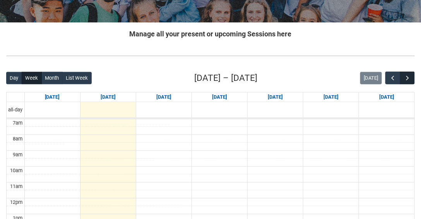 The image size is (421, 219). What do you see at coordinates (18, 123) in the screenshot?
I see `div: 7am` at bounding box center [18, 123].